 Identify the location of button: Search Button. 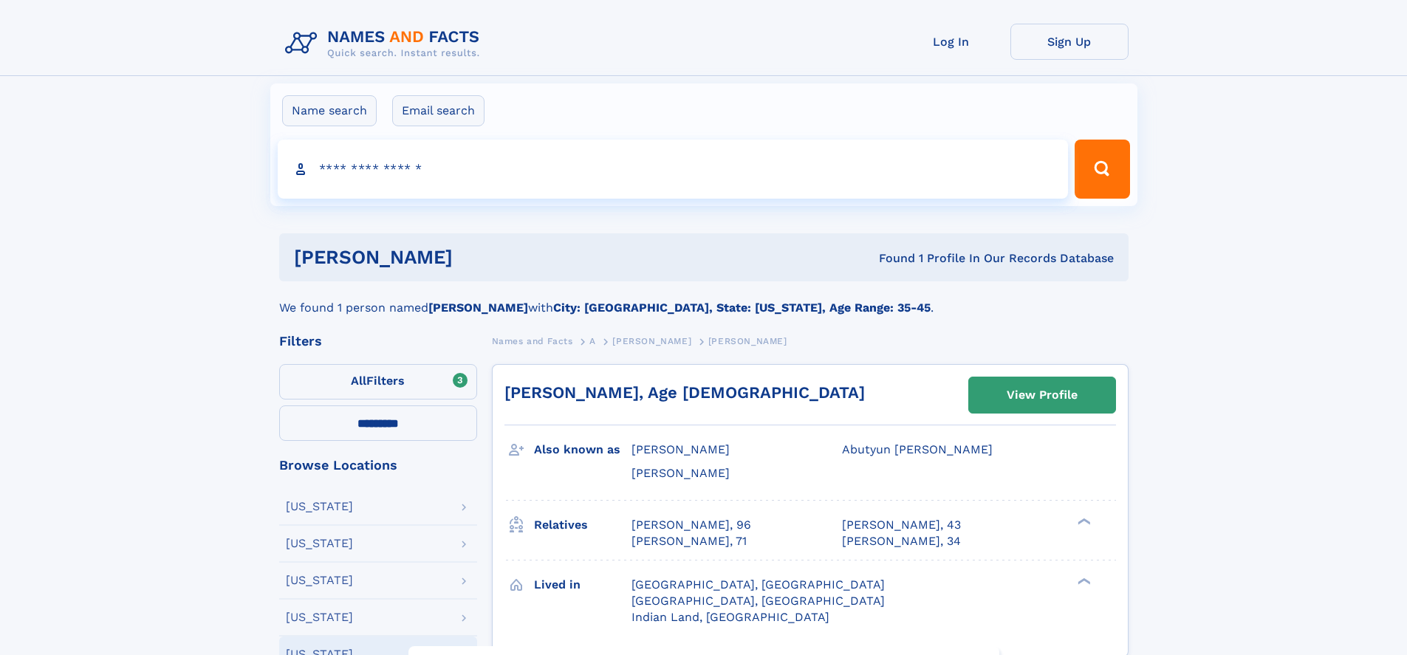
(1102, 169).